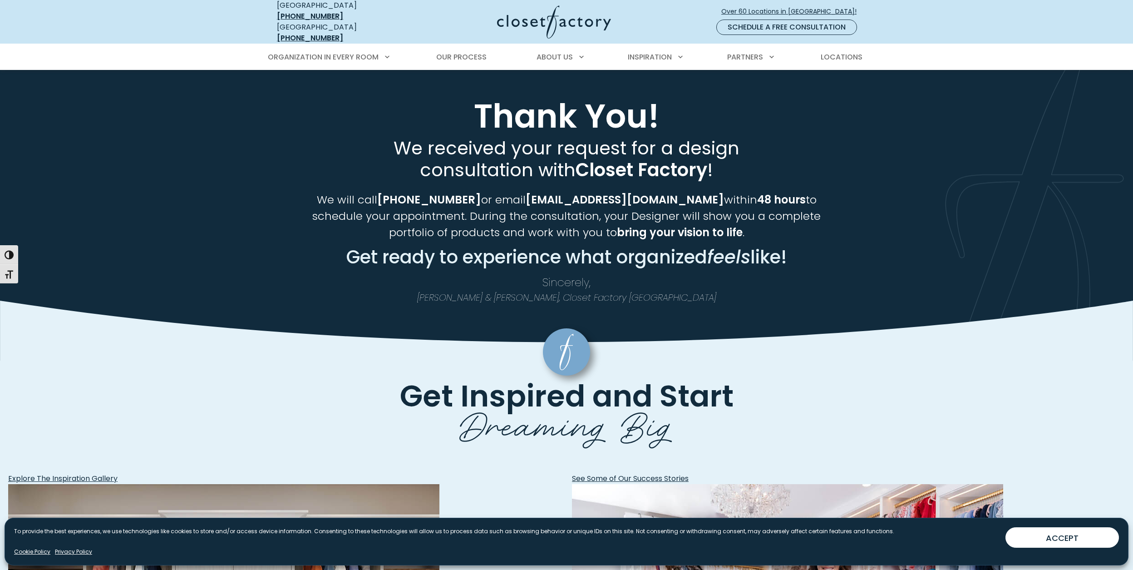 Image resolution: width=1133 pixels, height=570 pixels. Describe the element at coordinates (32, 552) in the screenshot. I see `a: Cookie Policy` at that location.